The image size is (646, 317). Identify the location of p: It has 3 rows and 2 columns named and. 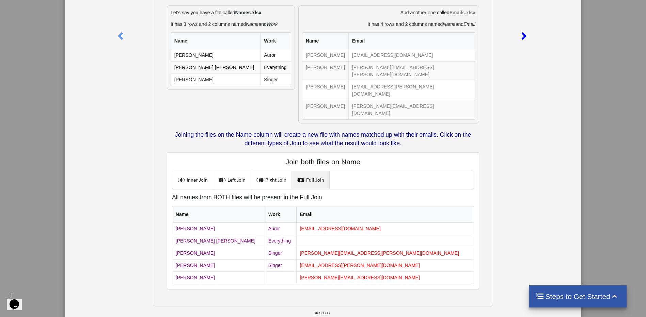
(231, 24).